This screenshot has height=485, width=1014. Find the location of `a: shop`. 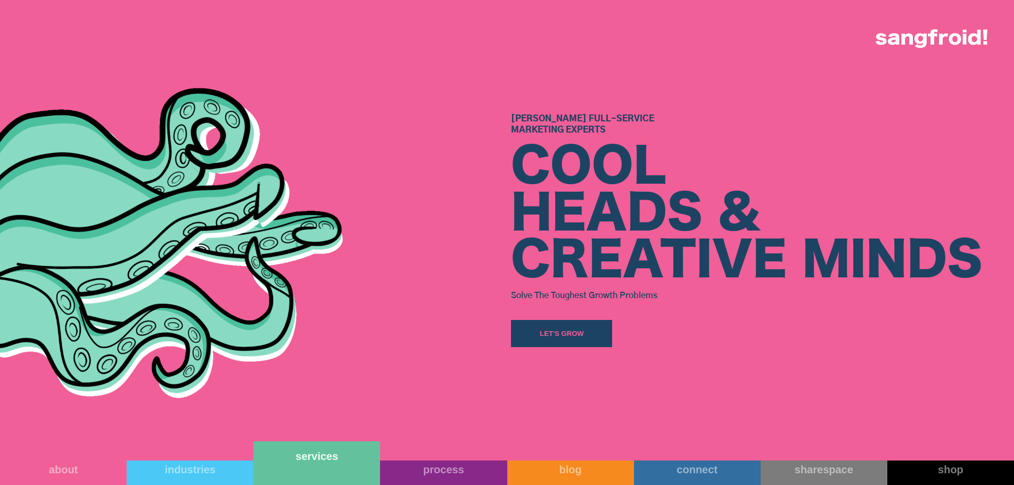

a: shop is located at coordinates (950, 472).